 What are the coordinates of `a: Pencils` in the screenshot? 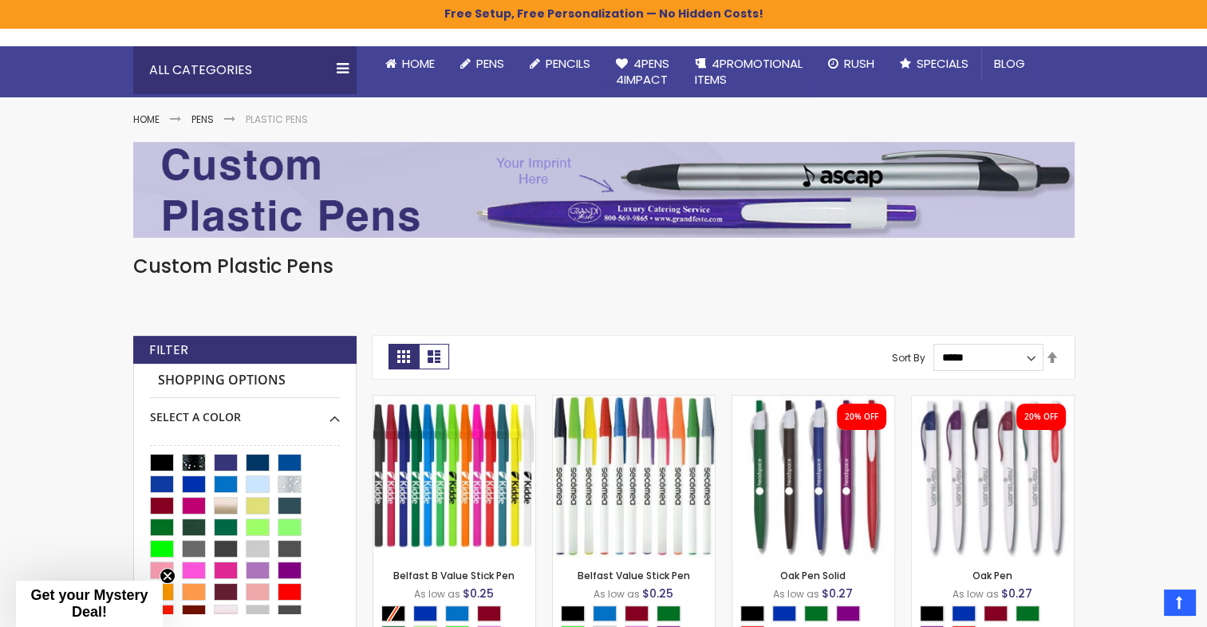 It's located at (560, 64).